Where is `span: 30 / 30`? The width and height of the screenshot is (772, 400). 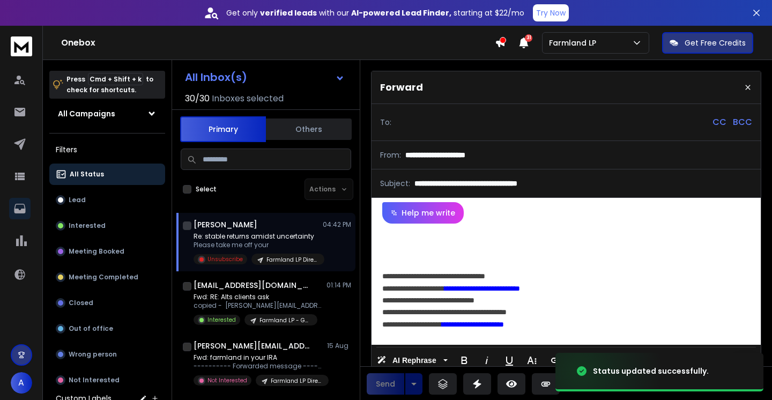 span: 30 / 30 is located at coordinates (197, 99).